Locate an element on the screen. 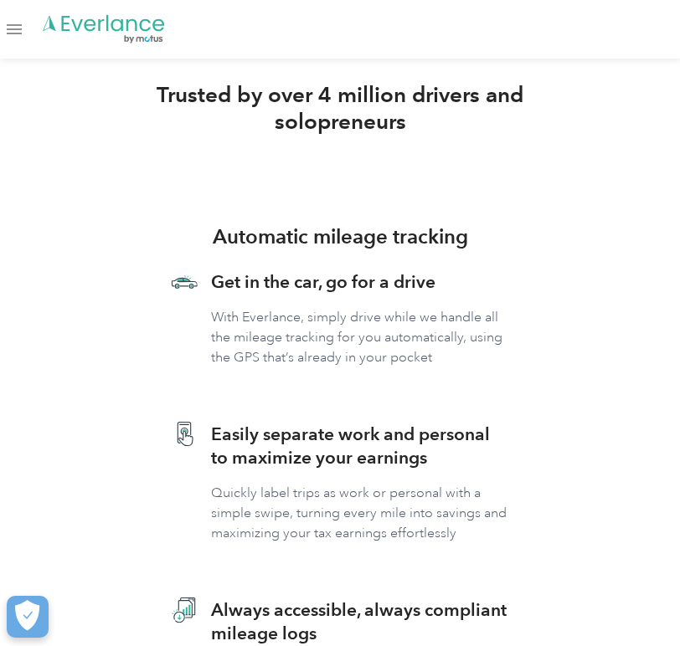  strong: Trusted by over 4 million drivers and solopreneurs is located at coordinates (340, 108).